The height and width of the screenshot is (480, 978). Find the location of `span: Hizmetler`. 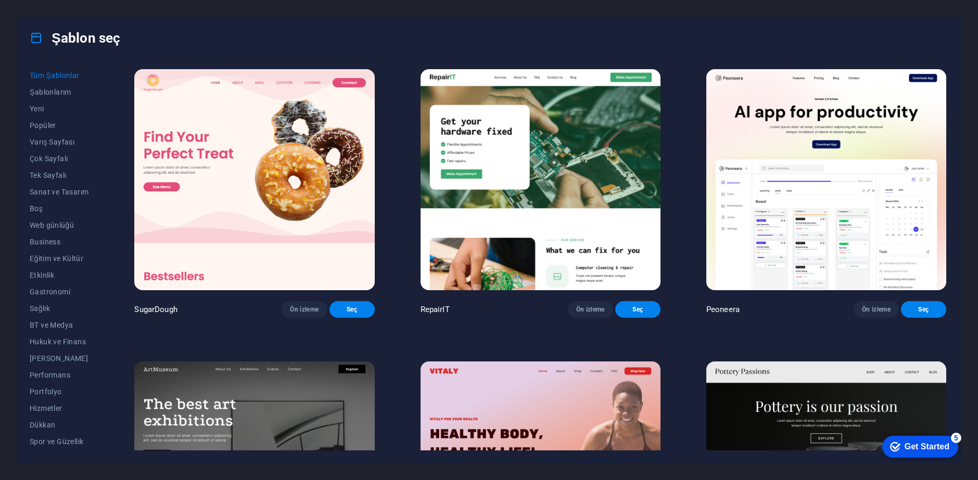

span: Hizmetler is located at coordinates (59, 409).